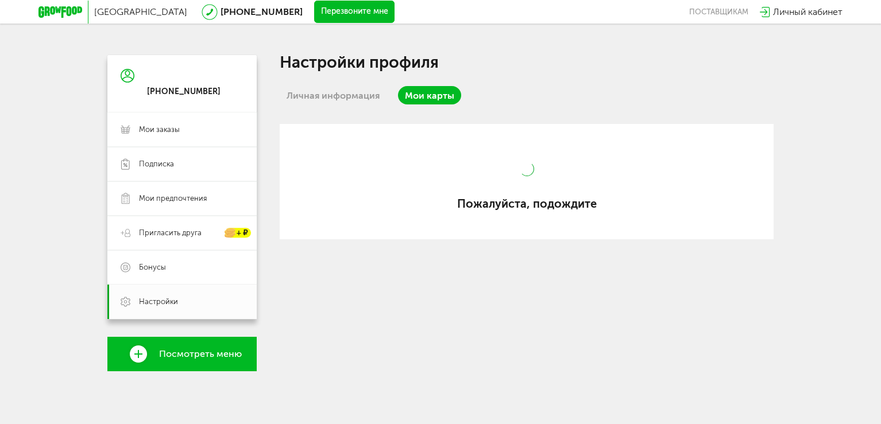 Image resolution: width=881 pixels, height=424 pixels. I want to click on span: Пригласить друга, so click(170, 233).